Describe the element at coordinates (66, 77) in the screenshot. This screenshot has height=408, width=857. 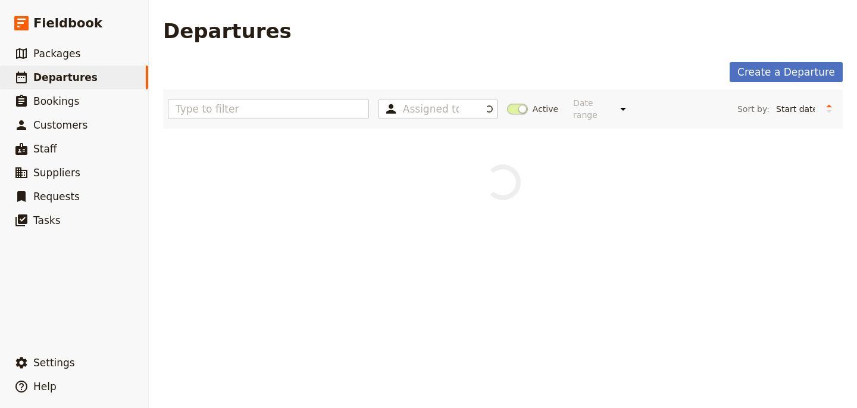
I see `span: Departures` at that location.